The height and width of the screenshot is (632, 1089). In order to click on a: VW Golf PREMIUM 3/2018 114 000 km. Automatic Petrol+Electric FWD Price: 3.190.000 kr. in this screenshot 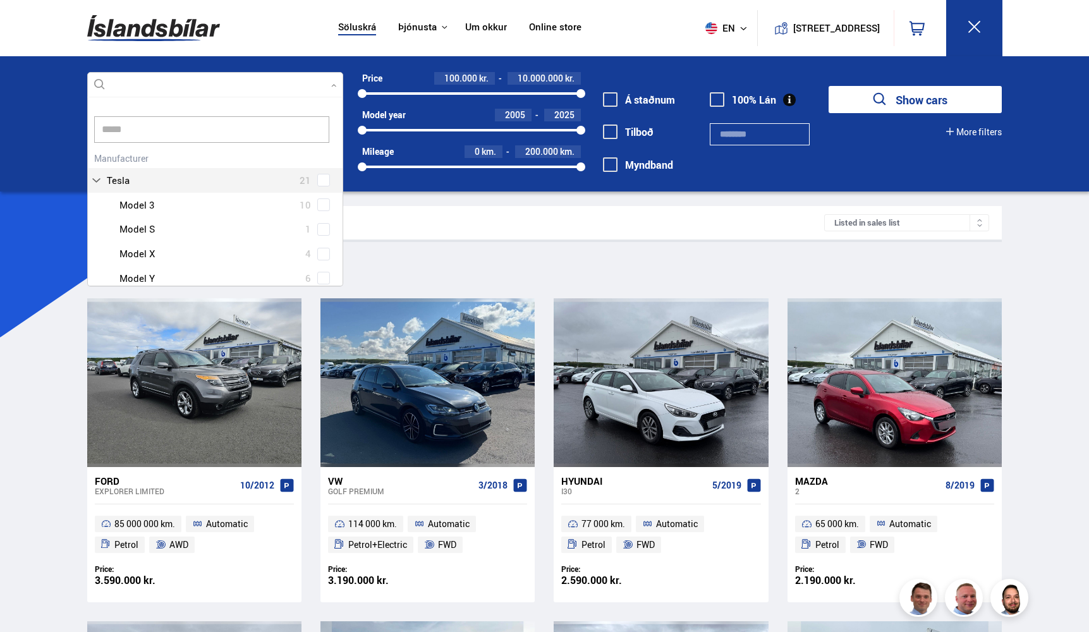, I will do `click(427, 534)`.